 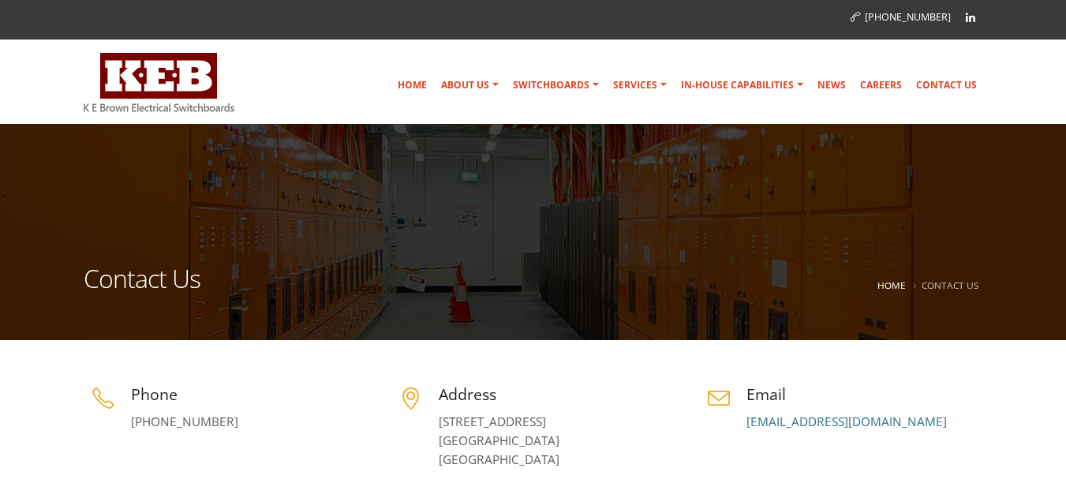 What do you see at coordinates (640, 85) in the screenshot?
I see `a: Services` at bounding box center [640, 85].